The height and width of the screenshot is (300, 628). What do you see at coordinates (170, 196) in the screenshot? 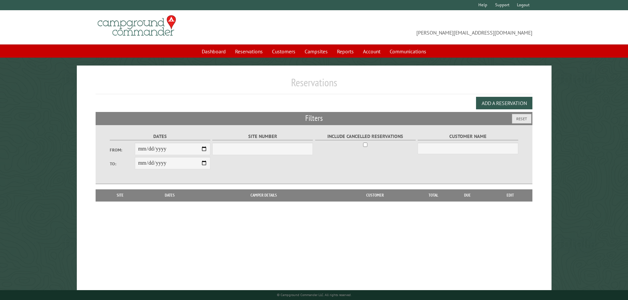
I see `th: Dates` at bounding box center [170, 196].